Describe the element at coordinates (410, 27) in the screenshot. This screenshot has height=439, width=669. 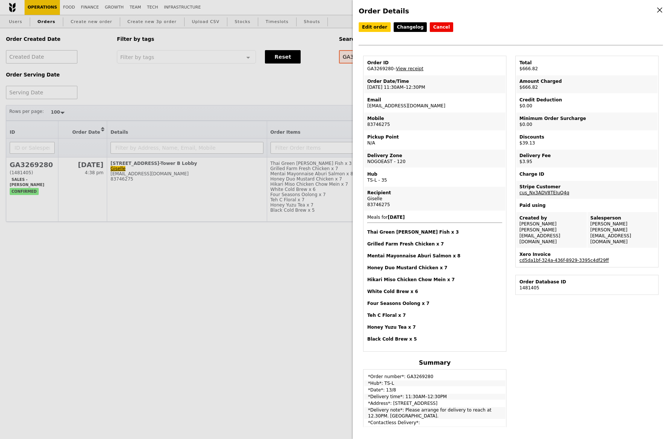
I see `a: Changelog` at that location.